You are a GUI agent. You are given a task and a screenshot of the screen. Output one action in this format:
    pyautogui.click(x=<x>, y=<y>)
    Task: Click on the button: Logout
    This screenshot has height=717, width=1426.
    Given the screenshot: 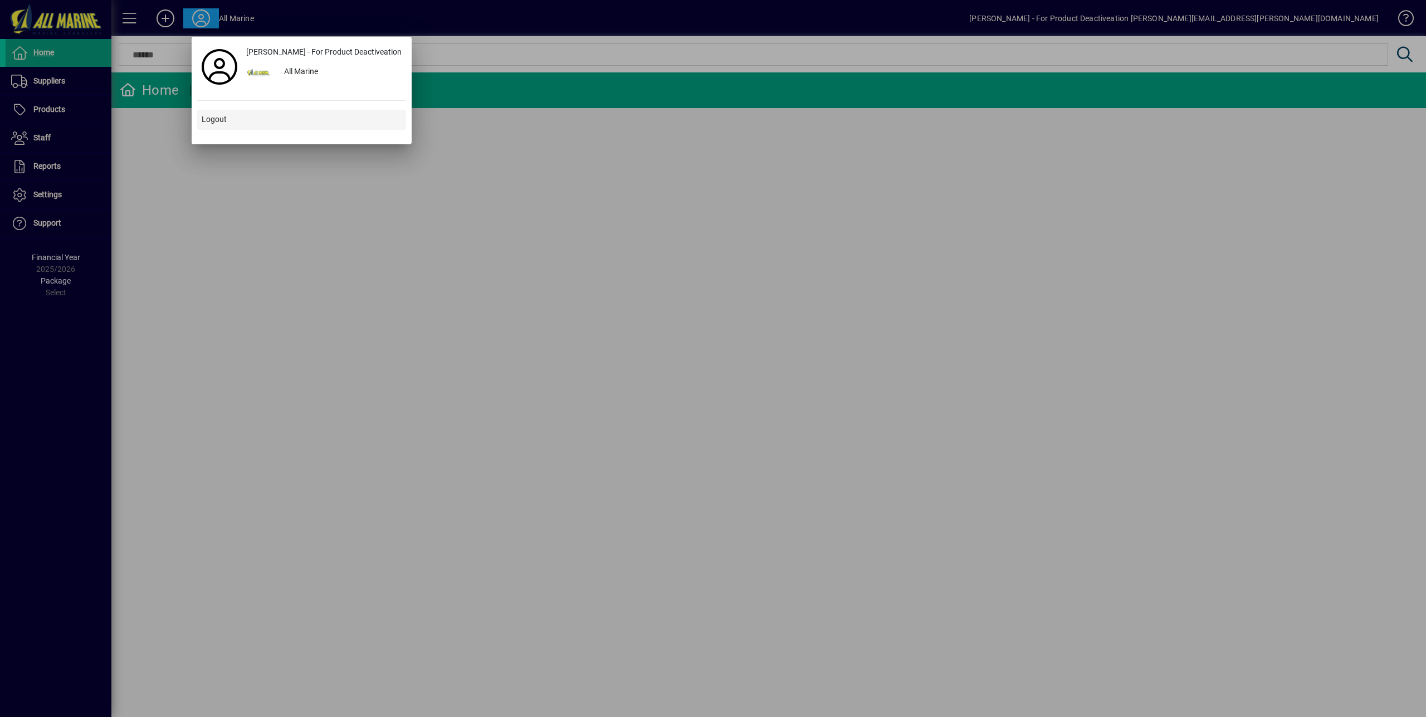 What is the action you would take?
    pyautogui.click(x=301, y=120)
    